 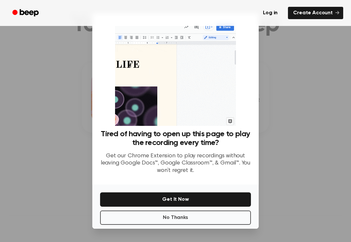 I want to click on a: Beep, so click(x=26, y=13).